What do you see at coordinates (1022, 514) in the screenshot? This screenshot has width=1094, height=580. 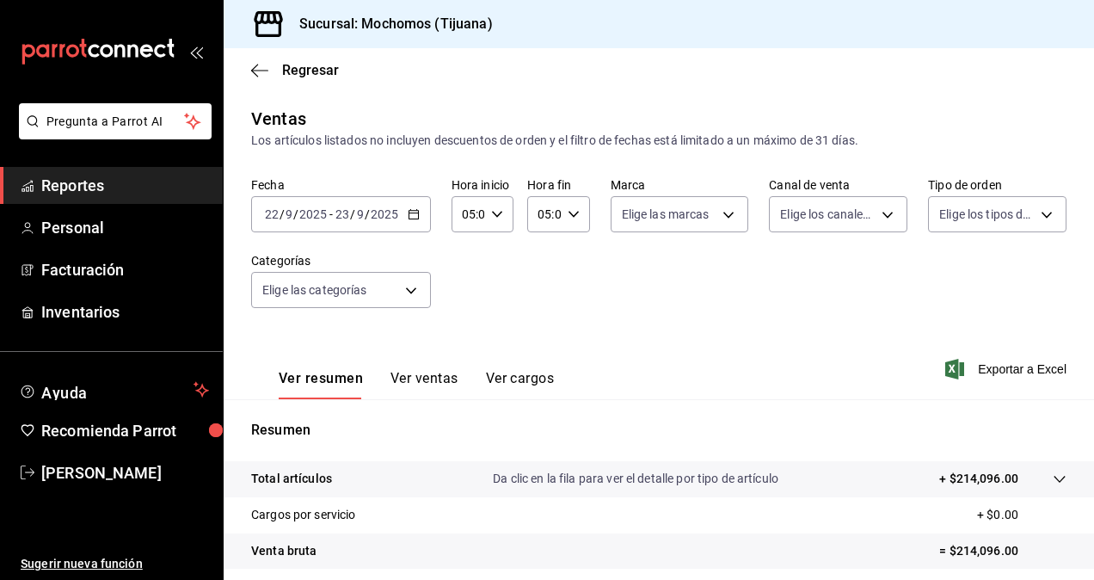 I see `p: + $0.00` at bounding box center [1022, 514].